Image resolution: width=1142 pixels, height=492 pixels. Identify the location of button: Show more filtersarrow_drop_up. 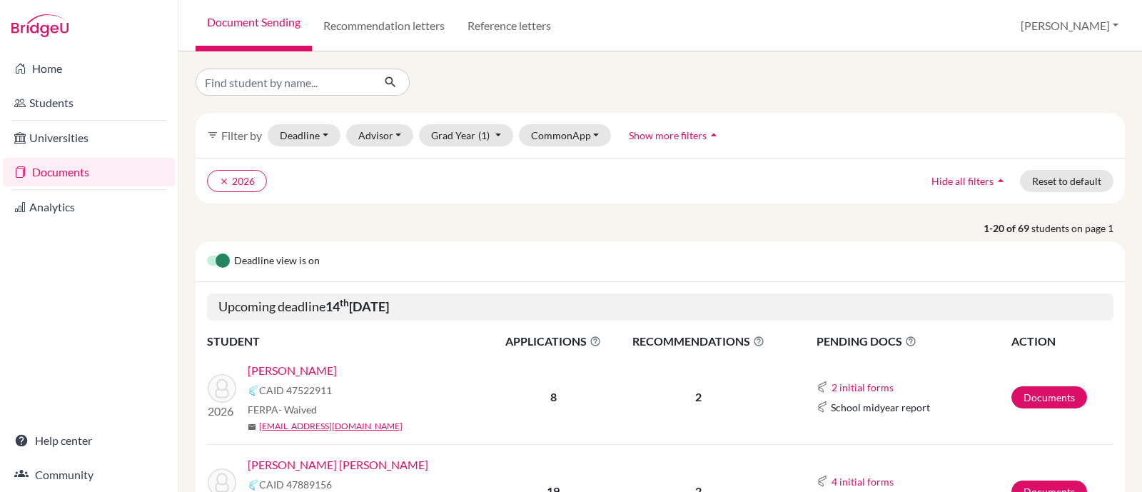
(675, 135).